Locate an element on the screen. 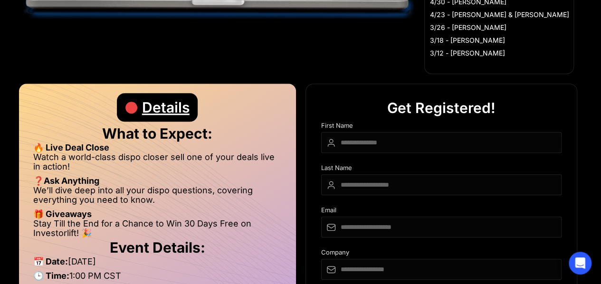 The height and width of the screenshot is (284, 601). div: Open Intercom Messenger is located at coordinates (580, 263).